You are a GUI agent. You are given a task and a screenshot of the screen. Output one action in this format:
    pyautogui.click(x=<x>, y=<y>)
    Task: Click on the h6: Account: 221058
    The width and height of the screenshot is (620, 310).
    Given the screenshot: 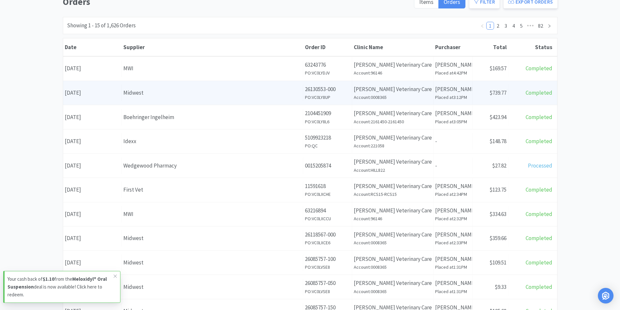 What is the action you would take?
    pyautogui.click(x=392, y=146)
    